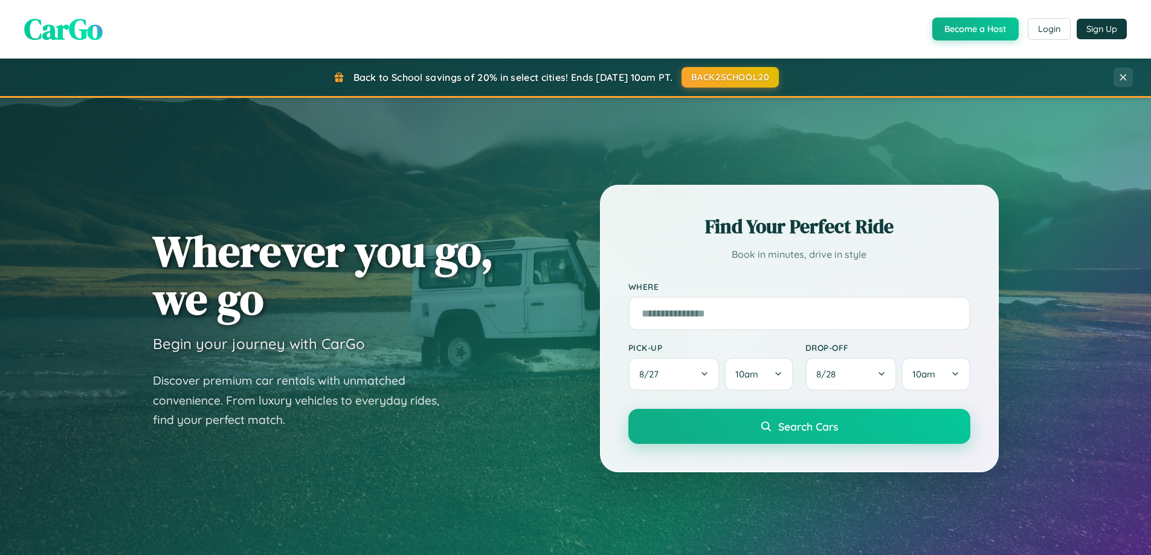 The height and width of the screenshot is (555, 1151). I want to click on label: Where, so click(800, 287).